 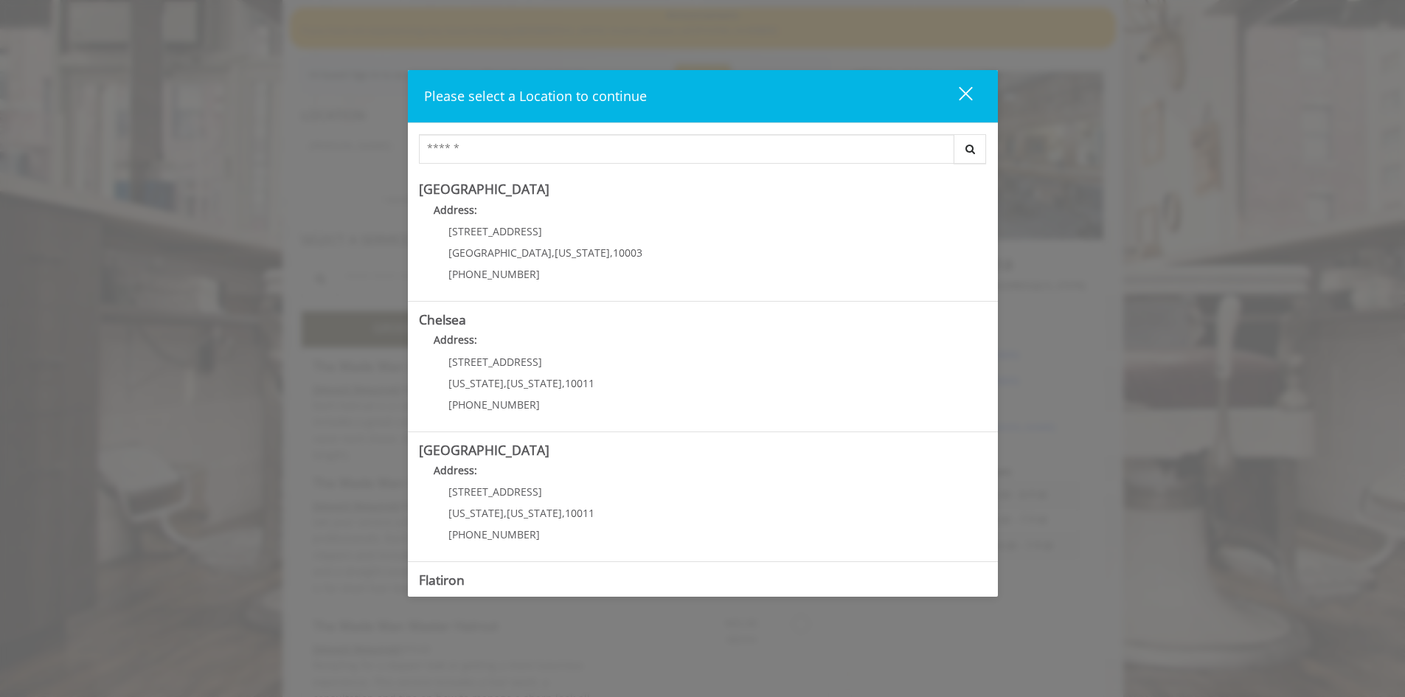 What do you see at coordinates (970, 149) in the screenshot?
I see `i: Search button` at bounding box center [970, 149].